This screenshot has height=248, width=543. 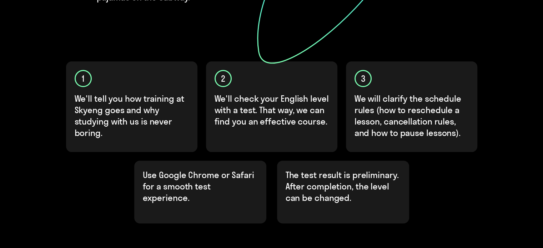 I want to click on div: 1, so click(x=83, y=79).